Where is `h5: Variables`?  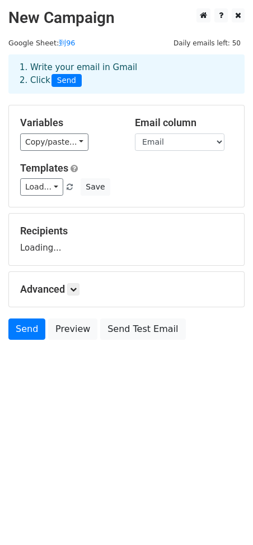
h5: Variables is located at coordinates (69, 123).